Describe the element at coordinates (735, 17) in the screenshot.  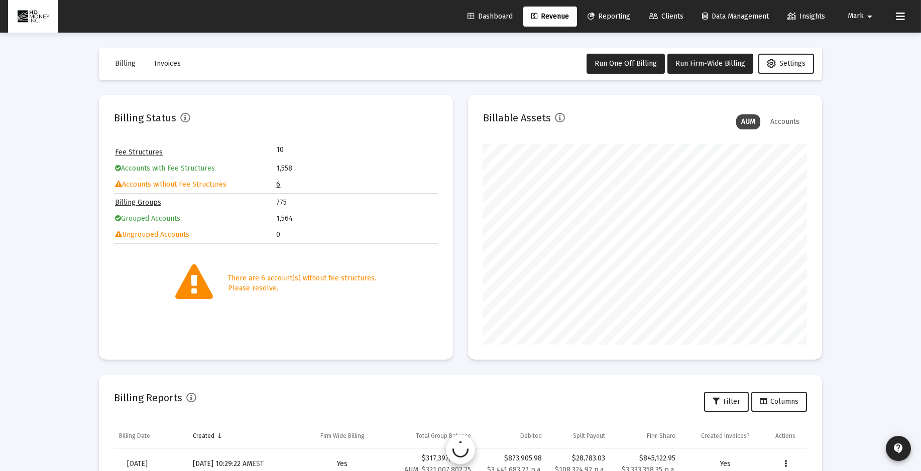
I see `a: Data Management` at that location.